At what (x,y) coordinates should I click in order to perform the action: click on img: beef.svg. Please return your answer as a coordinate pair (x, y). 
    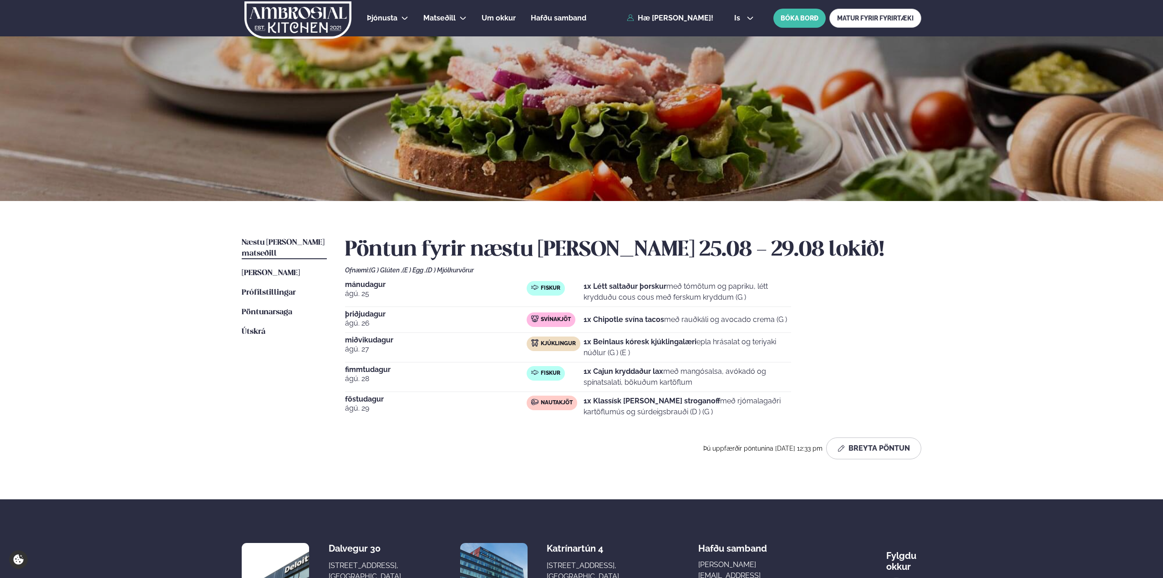
    Looking at the image, I should click on (535, 402).